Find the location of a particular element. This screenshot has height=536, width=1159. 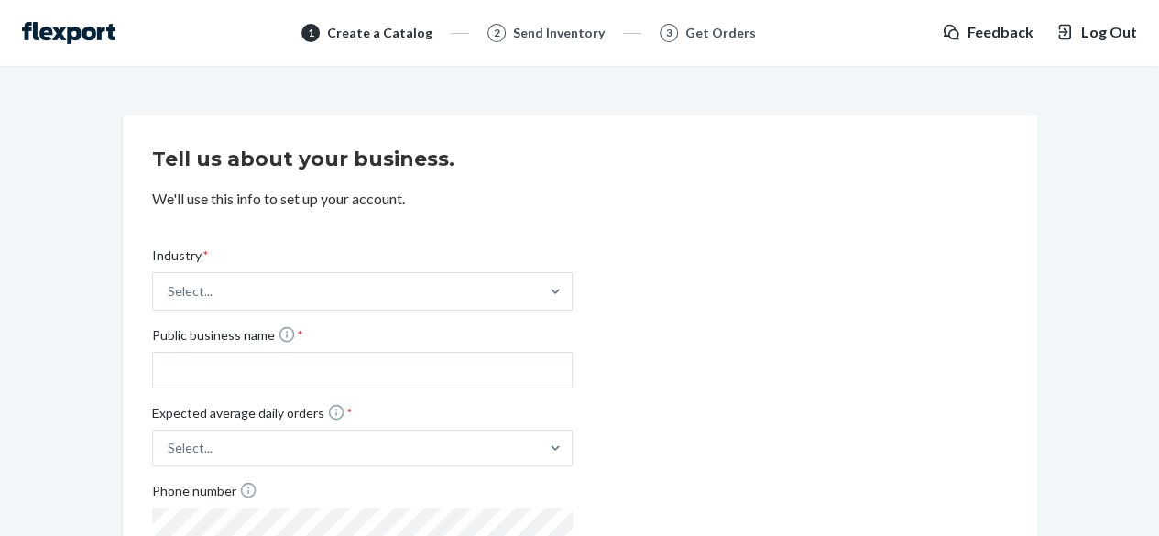

img: Flexport logo is located at coordinates (69, 33).